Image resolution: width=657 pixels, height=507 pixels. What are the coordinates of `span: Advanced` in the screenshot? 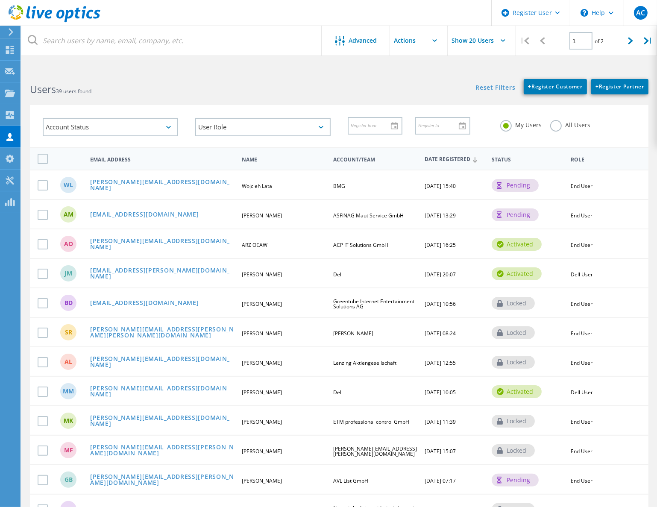 It's located at (363, 41).